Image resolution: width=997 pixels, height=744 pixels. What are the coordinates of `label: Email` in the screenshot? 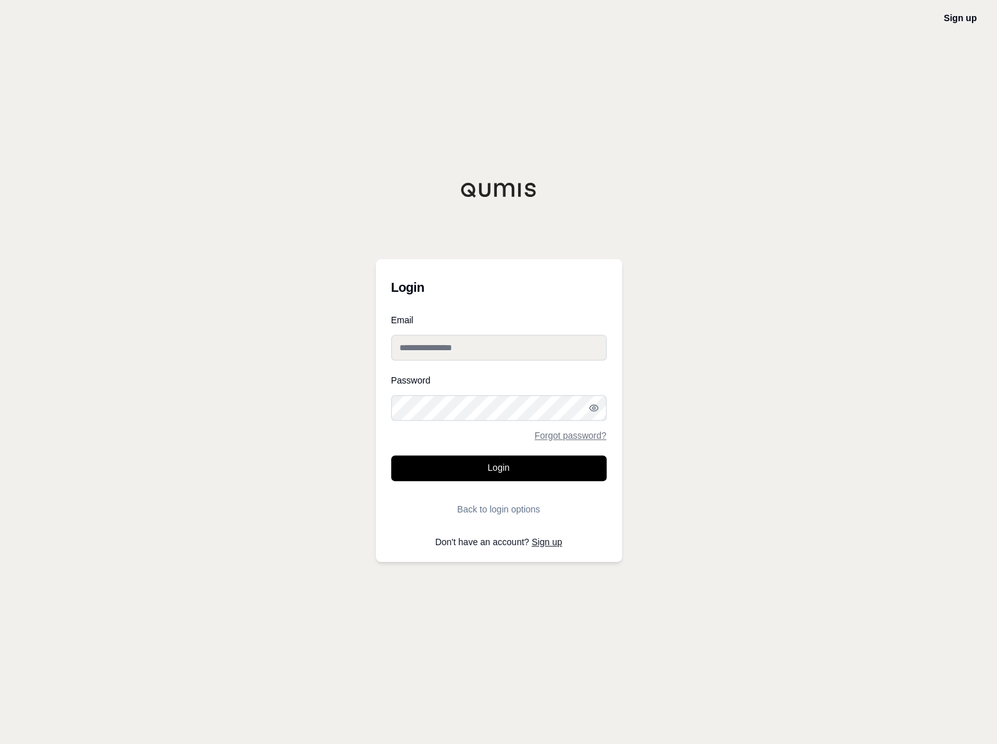 It's located at (499, 320).